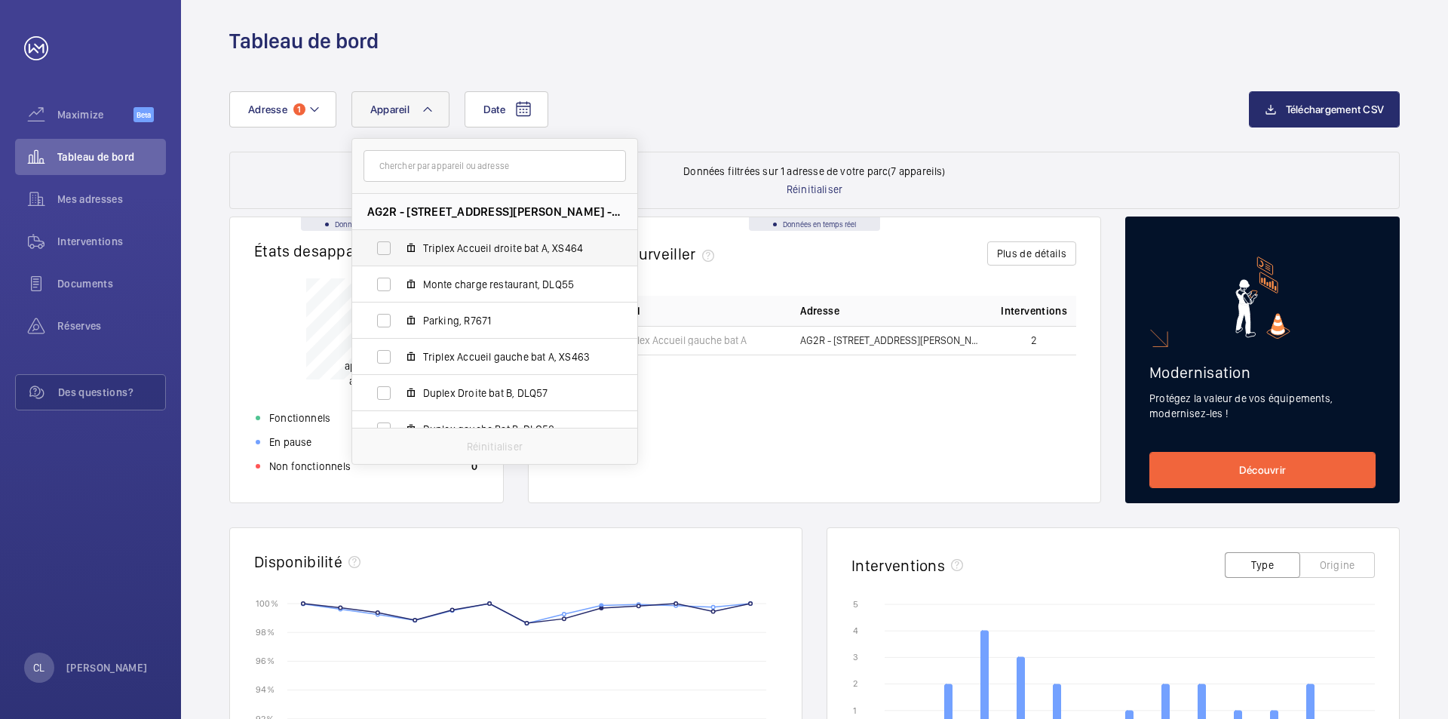  Describe the element at coordinates (265, 632) in the screenshot. I see `text: 98 %` at that location.